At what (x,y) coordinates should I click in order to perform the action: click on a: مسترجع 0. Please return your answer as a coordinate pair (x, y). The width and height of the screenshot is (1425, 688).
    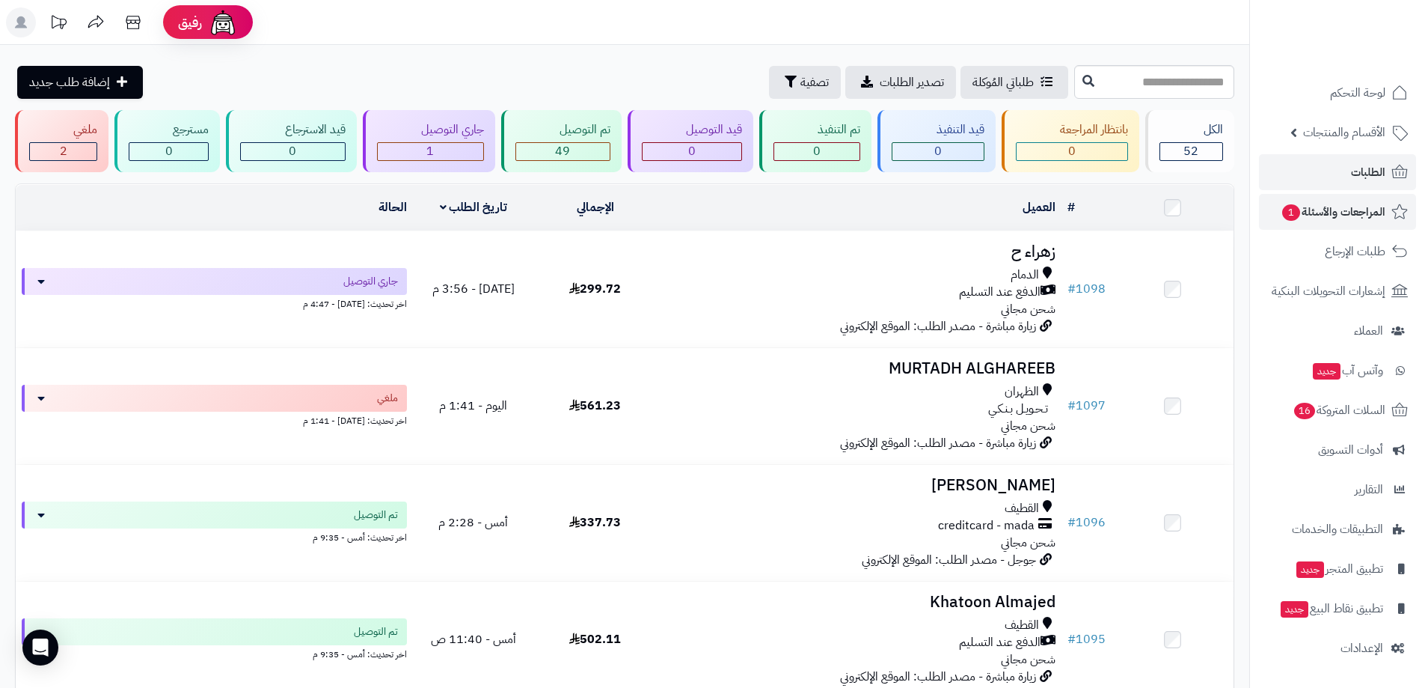
    Looking at the image, I should click on (167, 141).